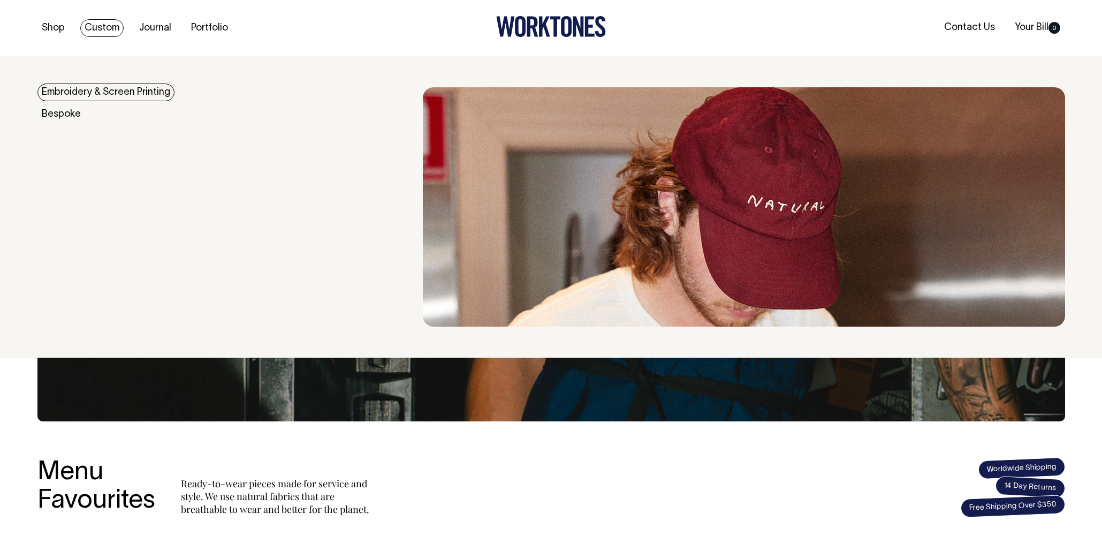 The height and width of the screenshot is (536, 1102). What do you see at coordinates (96, 487) in the screenshot?
I see `h3: Menu Favourites` at bounding box center [96, 487].